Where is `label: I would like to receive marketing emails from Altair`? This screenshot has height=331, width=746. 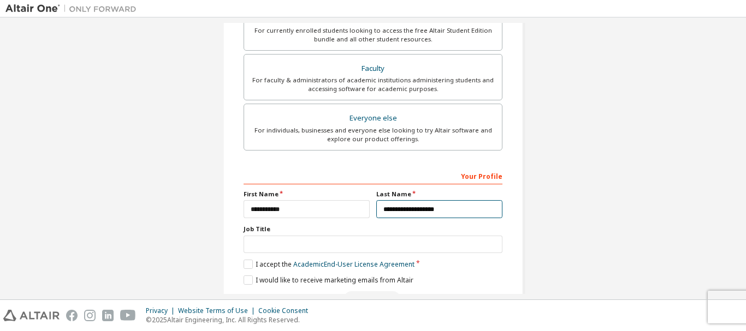
label: I would like to receive marketing emails from Altair is located at coordinates (328, 280).